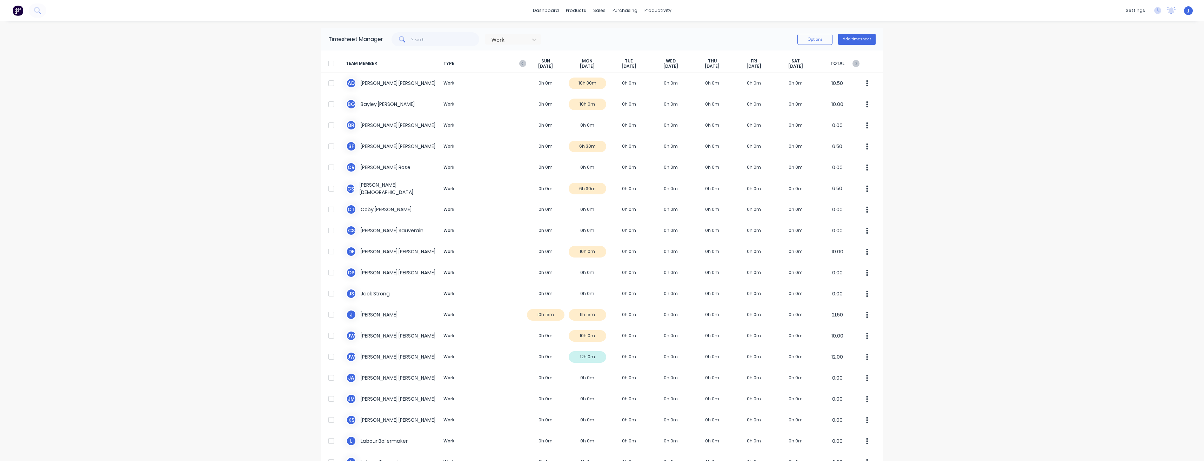 The width and height of the screenshot is (1204, 461). I want to click on button: Options, so click(815, 39).